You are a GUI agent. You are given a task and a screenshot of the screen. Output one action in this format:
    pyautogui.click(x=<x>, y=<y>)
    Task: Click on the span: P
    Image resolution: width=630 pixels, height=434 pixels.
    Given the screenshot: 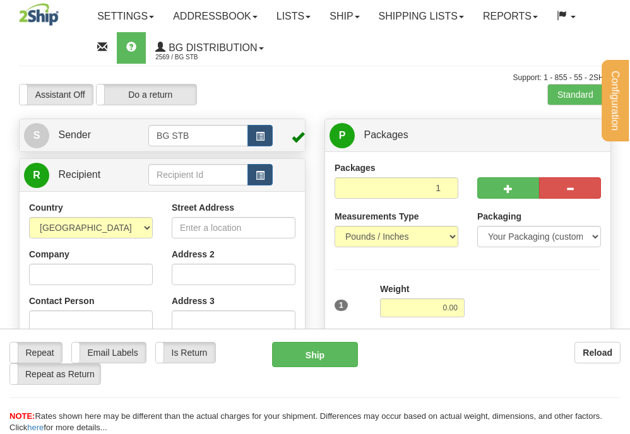 What is the action you would take?
    pyautogui.click(x=342, y=136)
    